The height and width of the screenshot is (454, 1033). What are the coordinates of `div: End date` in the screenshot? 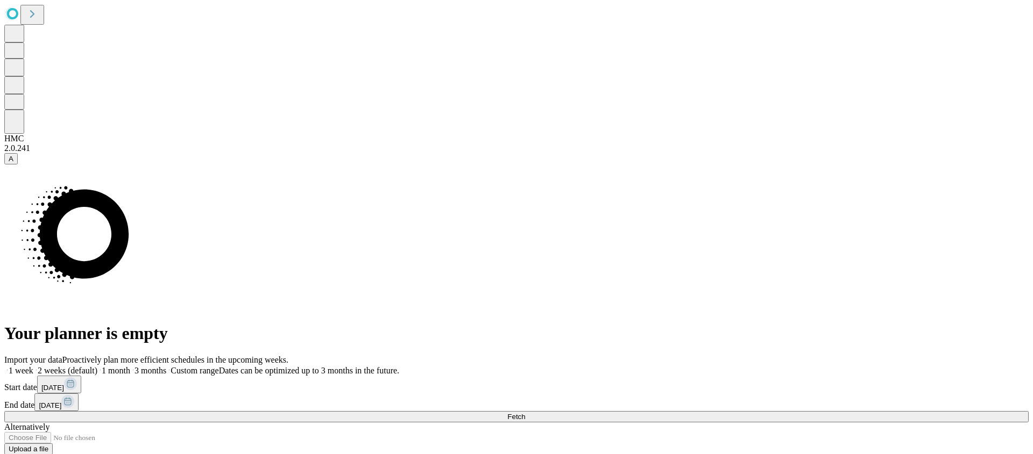 It's located at (516, 402).